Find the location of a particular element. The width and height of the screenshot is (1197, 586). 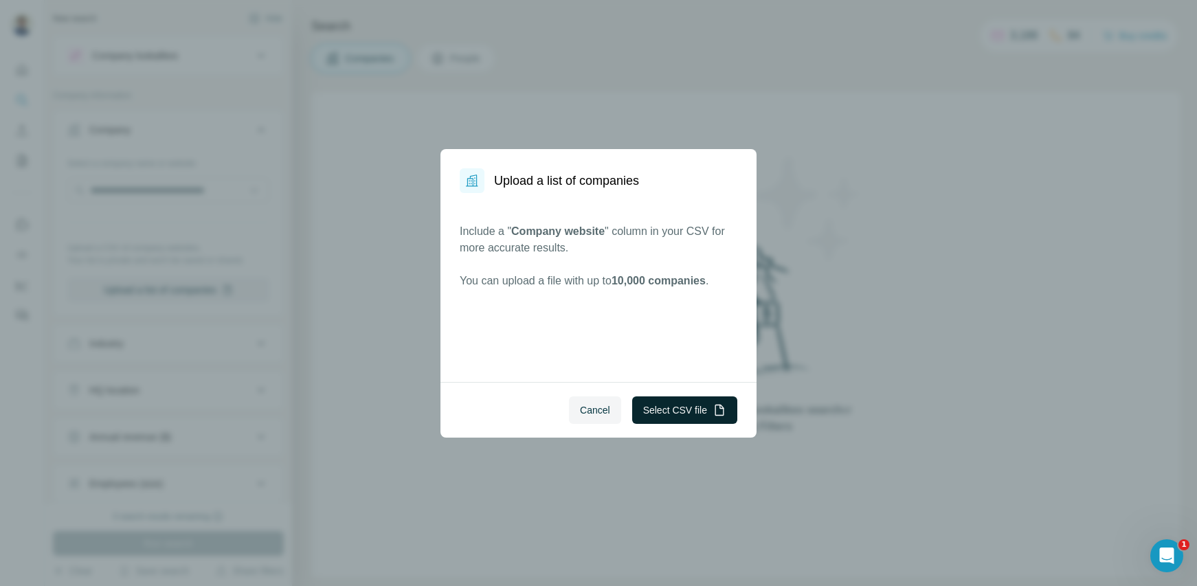

h1: Upload a list of companies is located at coordinates (566, 181).